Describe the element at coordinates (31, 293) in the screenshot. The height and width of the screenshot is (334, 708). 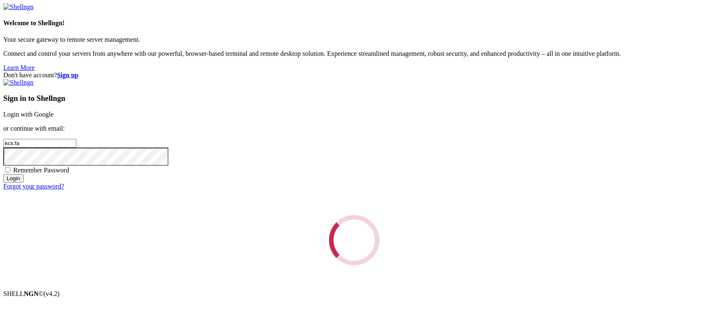
I see `span: SHELL ©` at that location.